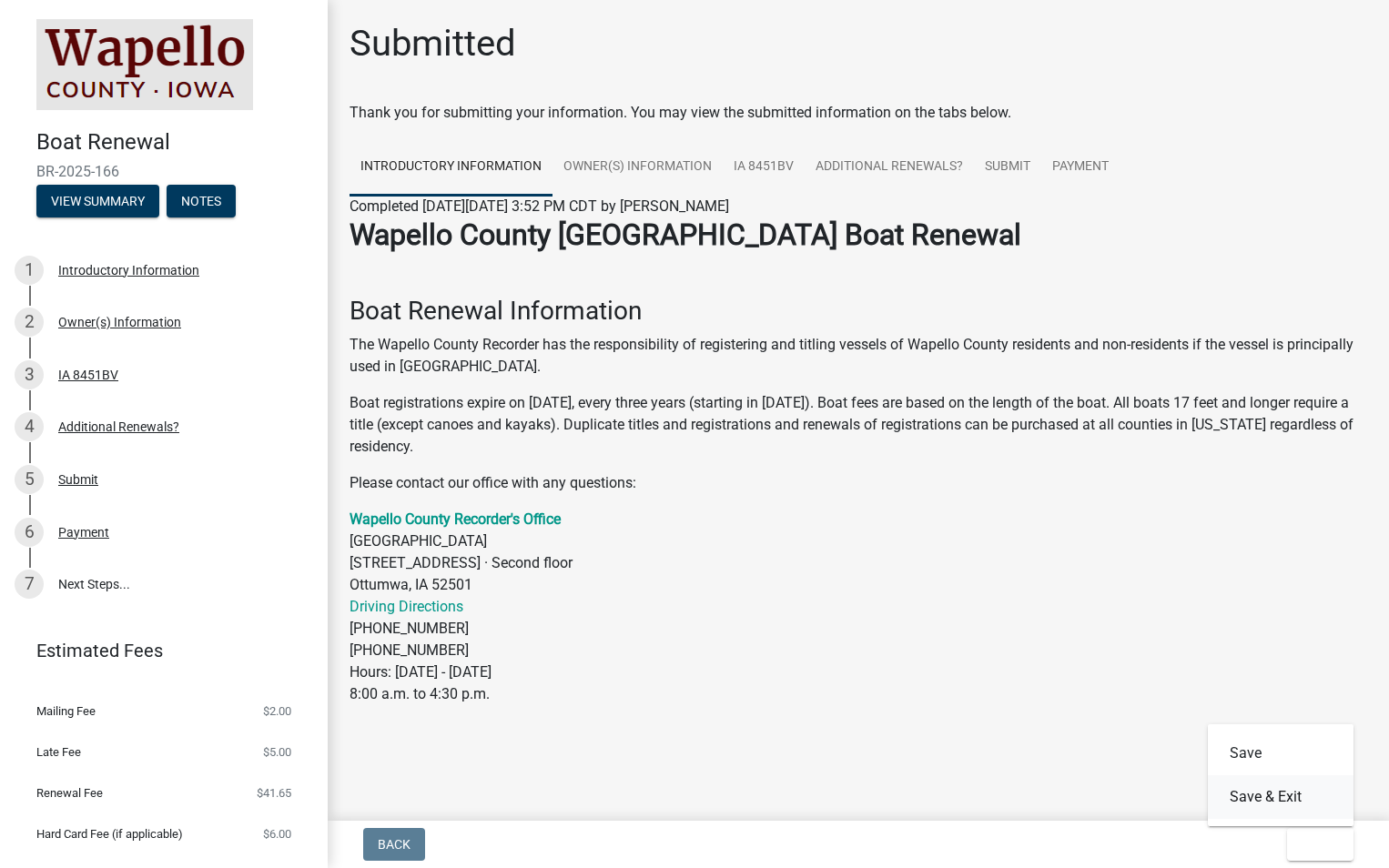 This screenshot has width=1389, height=868. I want to click on div: 3, so click(29, 375).